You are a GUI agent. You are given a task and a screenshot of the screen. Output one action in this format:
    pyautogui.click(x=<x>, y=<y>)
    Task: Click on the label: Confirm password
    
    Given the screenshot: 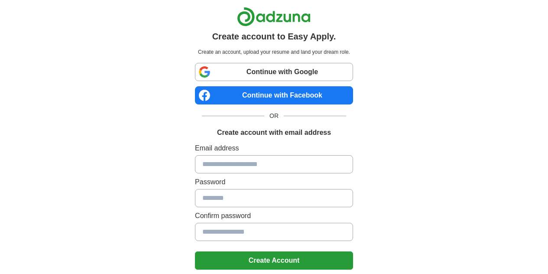 What is the action you would take?
    pyautogui.click(x=274, y=216)
    